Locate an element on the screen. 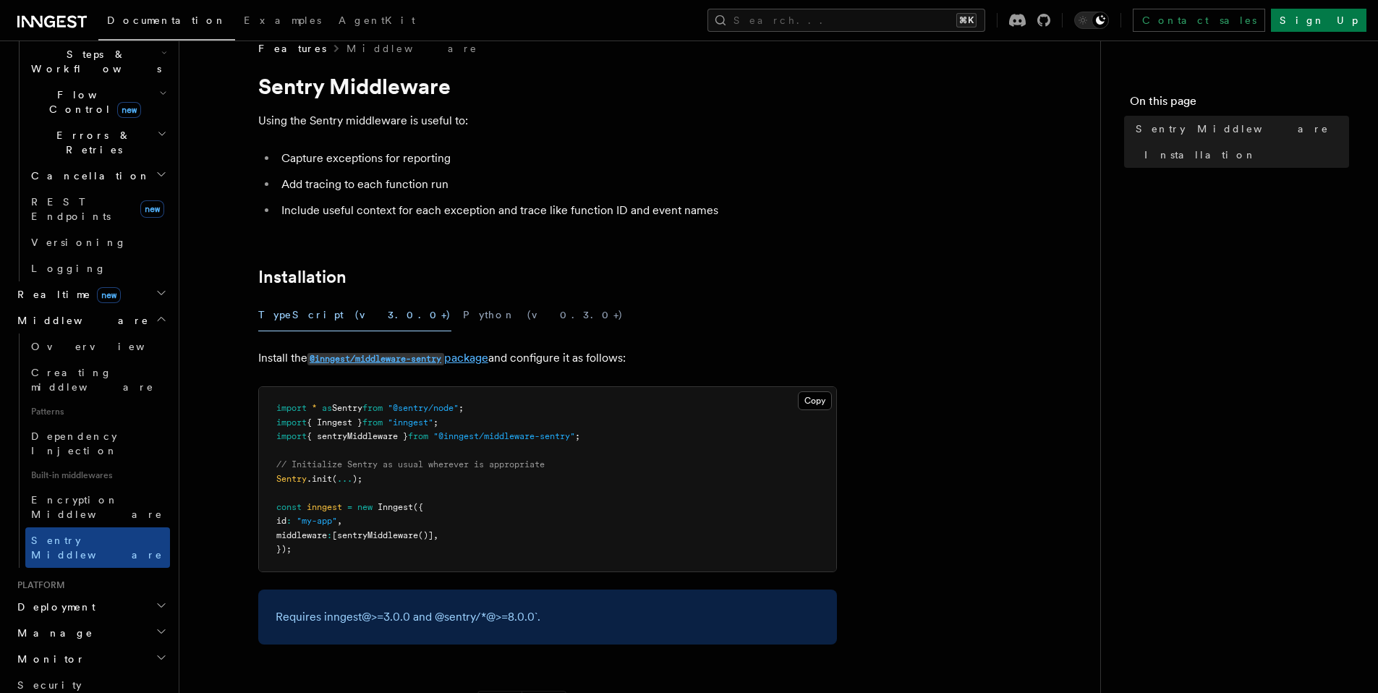  code: @inngest/middleware-sentry is located at coordinates (375, 359).